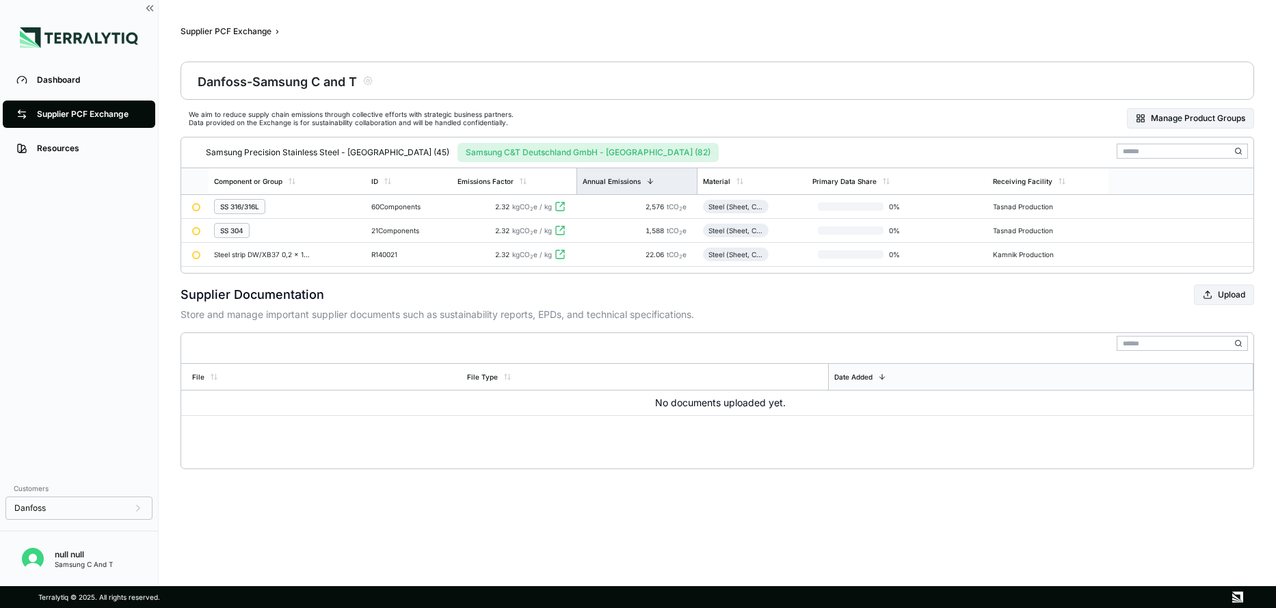  Describe the element at coordinates (404, 254) in the screenshot. I see `div: R140021` at that location.